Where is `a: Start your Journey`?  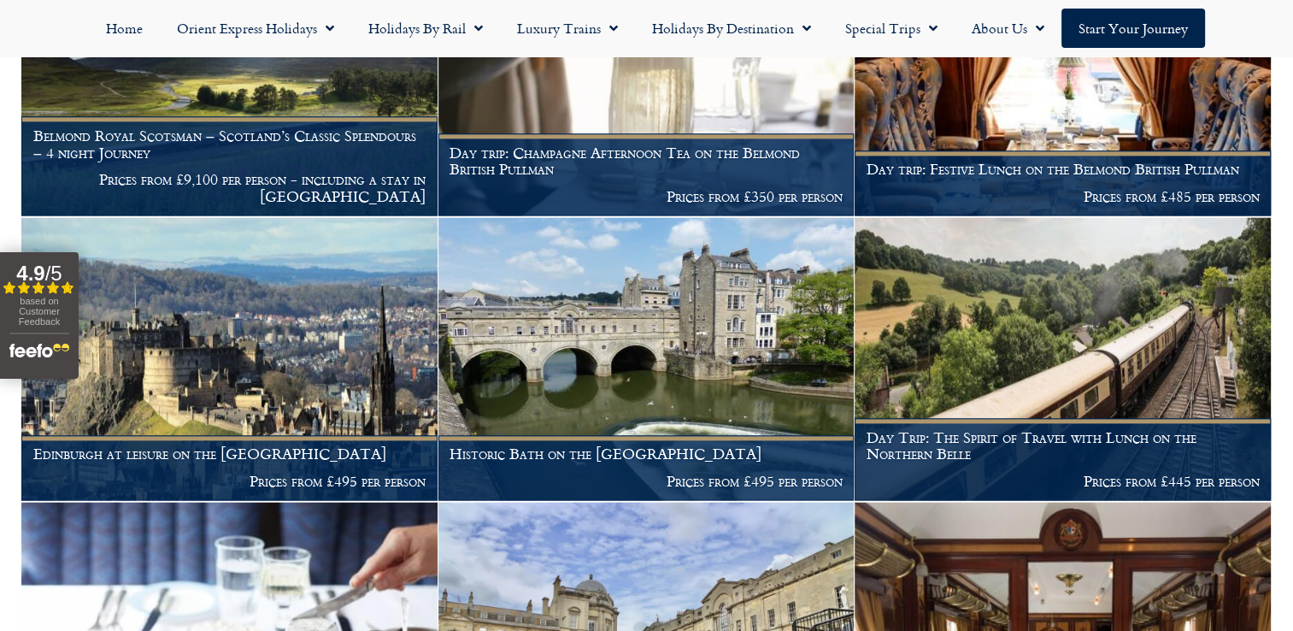 a: Start your Journey is located at coordinates (1133, 28).